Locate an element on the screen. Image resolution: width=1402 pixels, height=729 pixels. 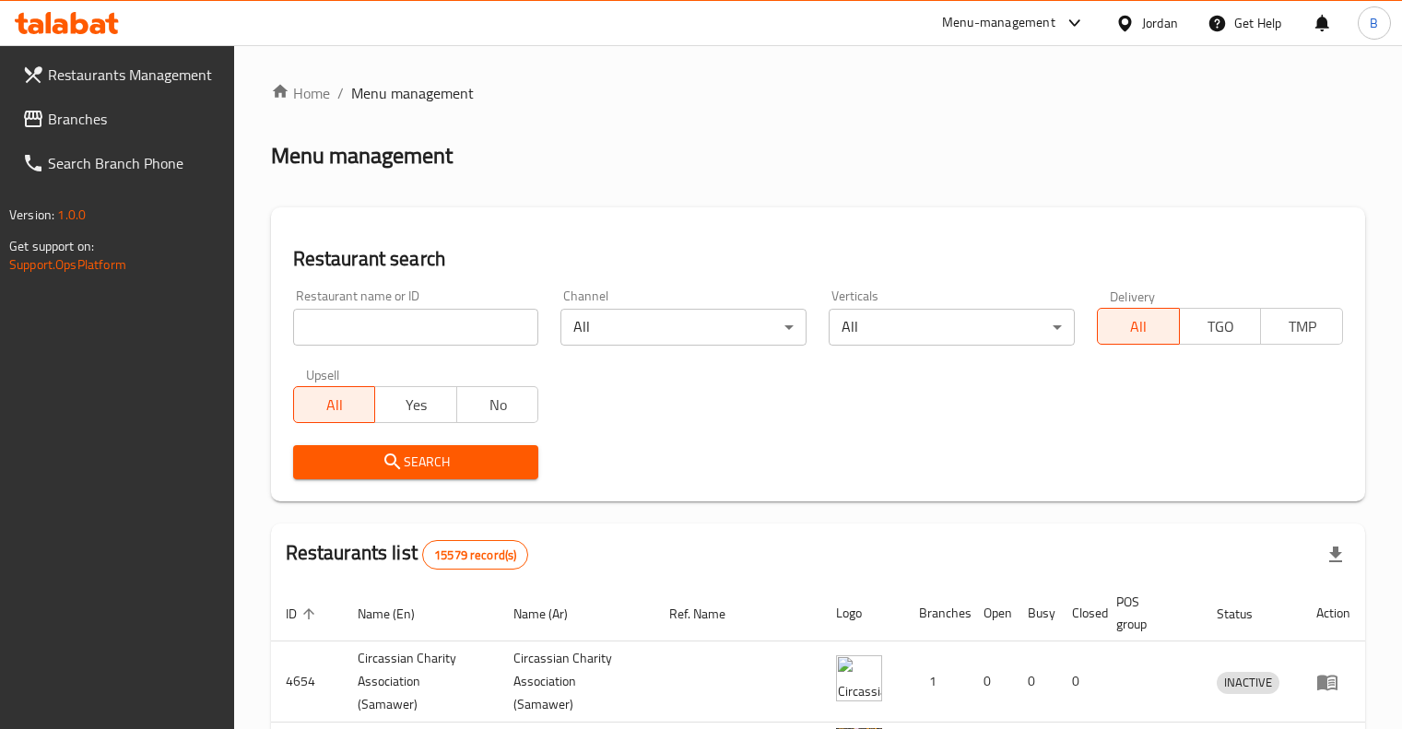
span: Branches is located at coordinates (134, 119).